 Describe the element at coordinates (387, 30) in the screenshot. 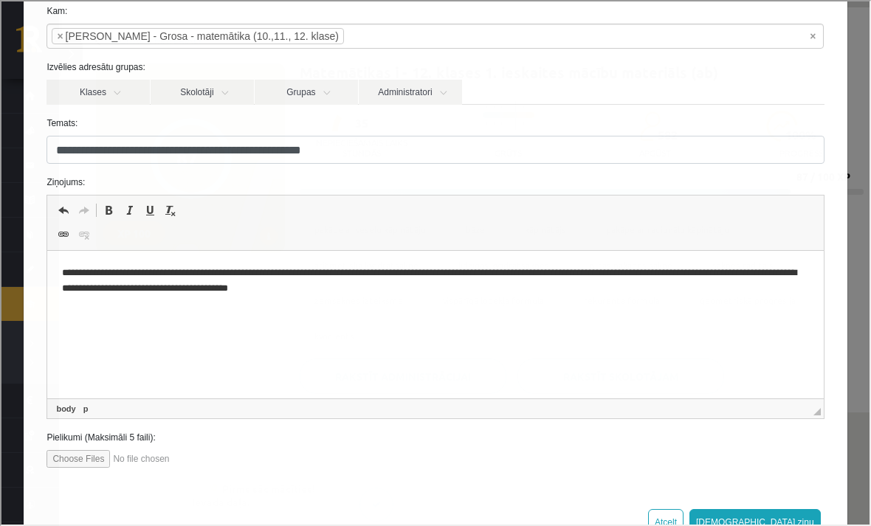

I see `body: Визуальный текстовый редактор, wiswyg-editor-47024834162680-1757525652-750` at that location.